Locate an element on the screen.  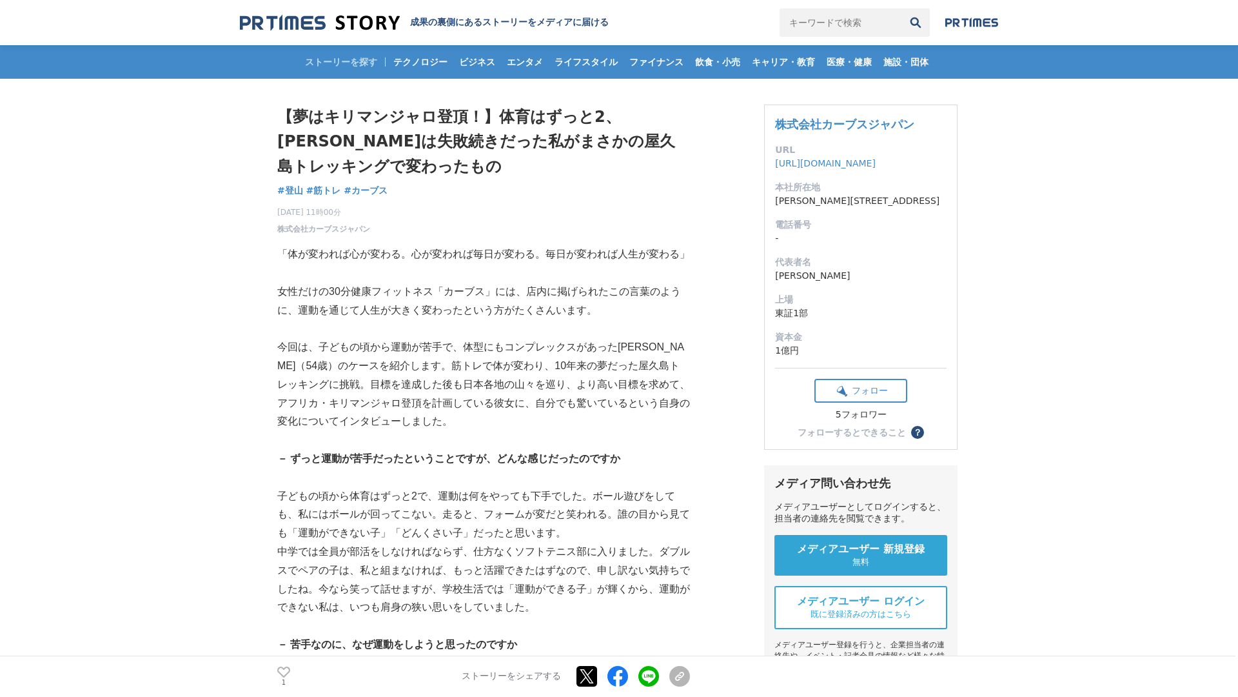
button: 検索 is located at coordinates (916, 23).